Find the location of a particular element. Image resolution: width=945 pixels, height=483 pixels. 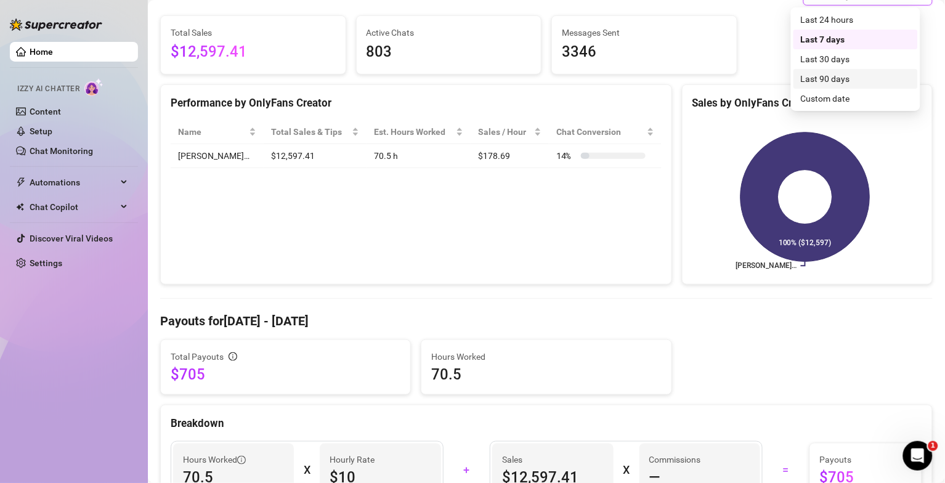

span: Chat Copilot is located at coordinates (73, 207).